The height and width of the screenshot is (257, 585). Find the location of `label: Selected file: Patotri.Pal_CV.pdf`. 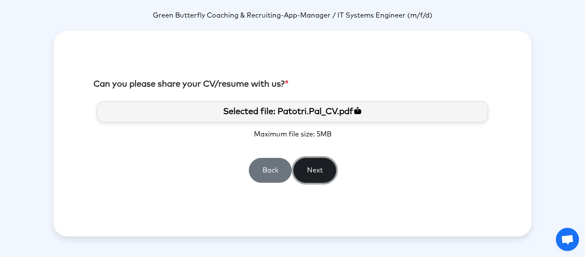

label: Selected file: Patotri.Pal_CV.pdf is located at coordinates (293, 111).